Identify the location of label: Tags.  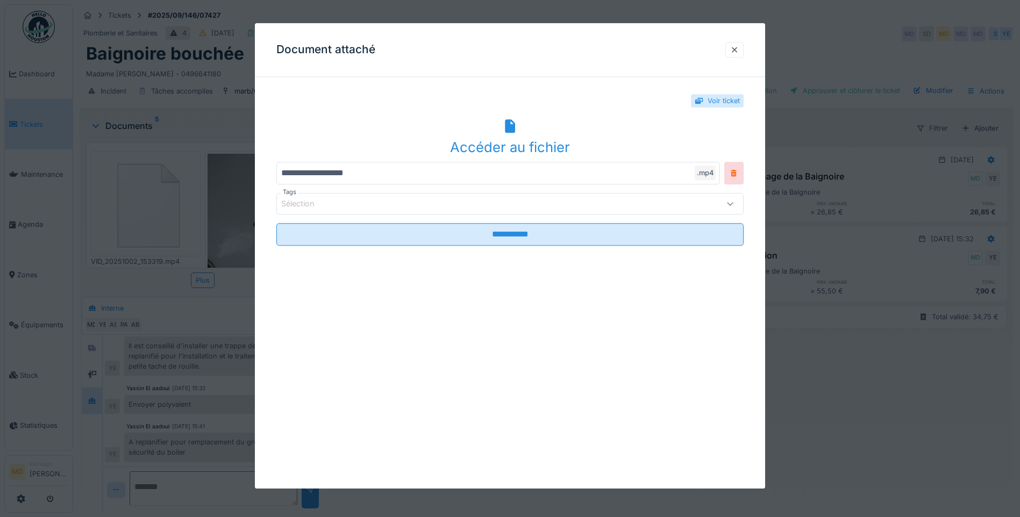
(289, 192).